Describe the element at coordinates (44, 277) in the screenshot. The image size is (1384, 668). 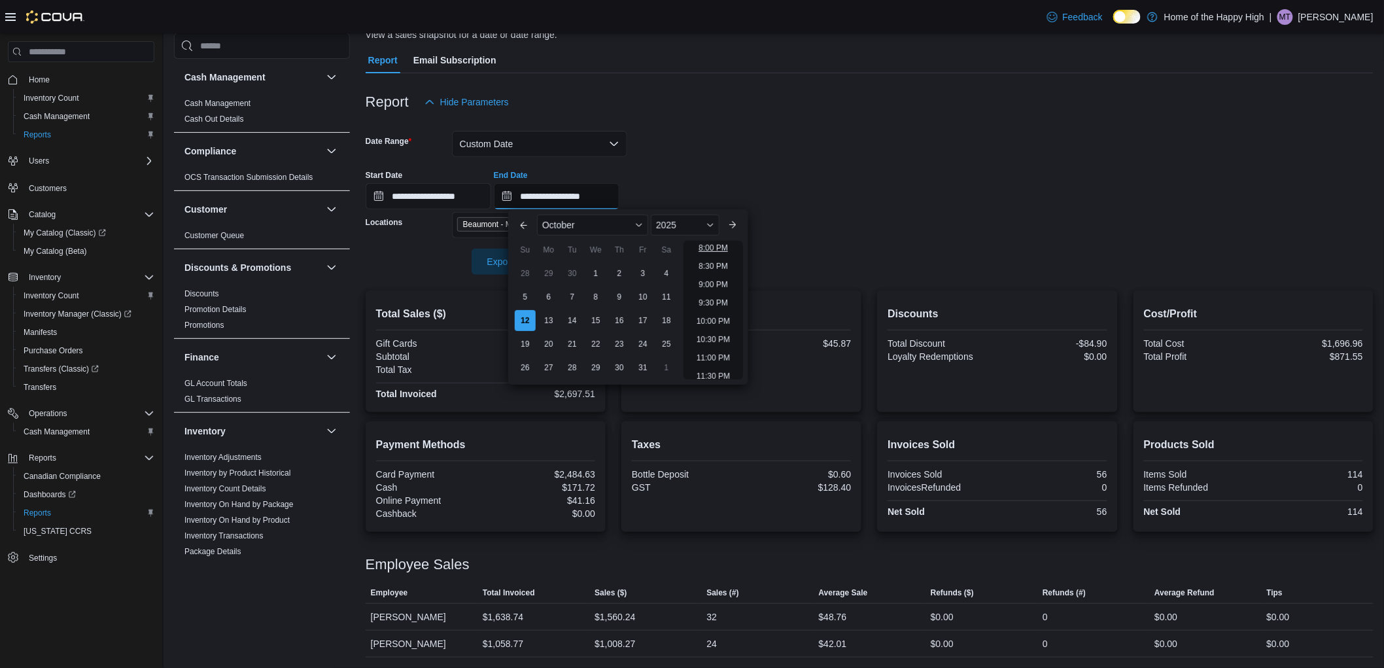
I see `span: Inventory` at that location.